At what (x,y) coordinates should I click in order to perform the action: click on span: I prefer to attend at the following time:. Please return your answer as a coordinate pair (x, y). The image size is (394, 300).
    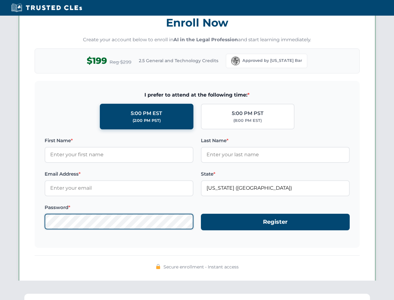
    Looking at the image, I should click on (197, 95).